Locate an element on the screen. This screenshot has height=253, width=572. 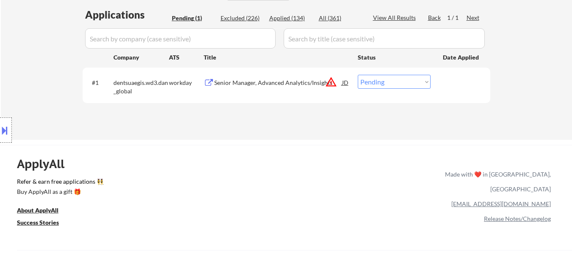
div: Title is located at coordinates (276, 58).